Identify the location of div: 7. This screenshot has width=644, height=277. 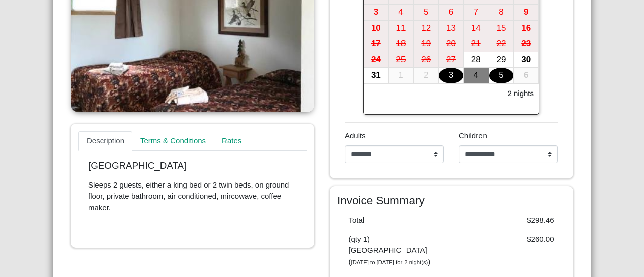
(476, 12).